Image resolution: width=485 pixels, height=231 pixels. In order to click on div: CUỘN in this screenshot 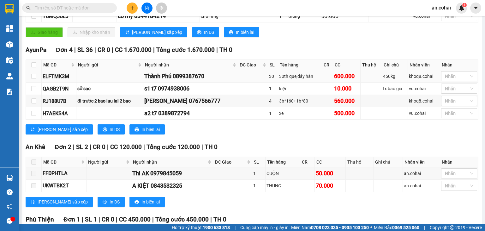, I will do `click(283, 173)`.